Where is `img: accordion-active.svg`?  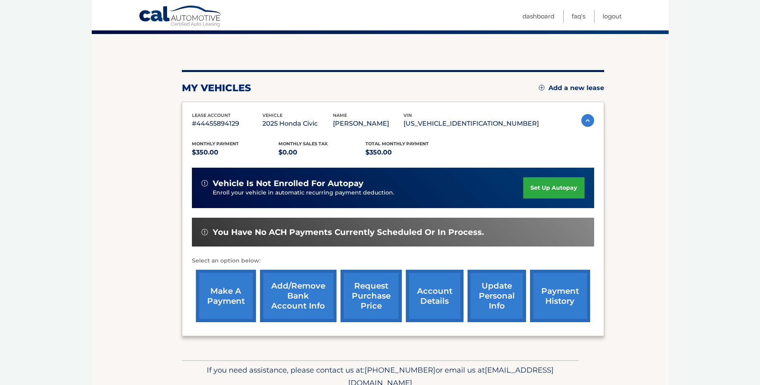 img: accordion-active.svg is located at coordinates (588, 121).